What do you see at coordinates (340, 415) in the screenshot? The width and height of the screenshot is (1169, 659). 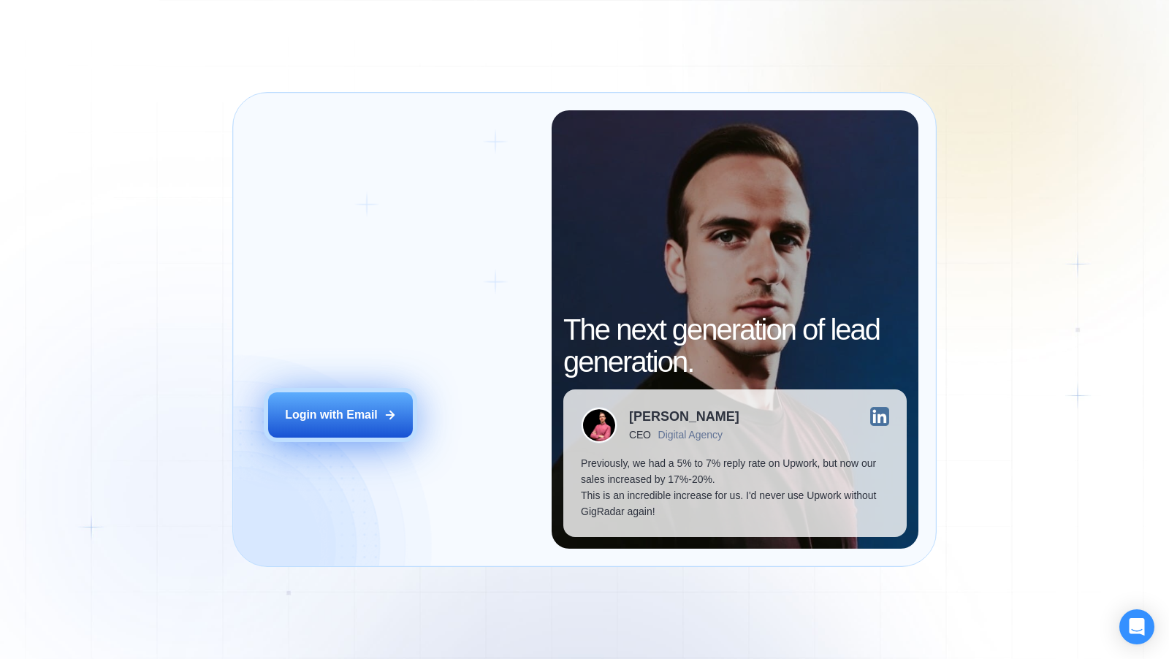 I see `button: Login with Email` at bounding box center [340, 415].